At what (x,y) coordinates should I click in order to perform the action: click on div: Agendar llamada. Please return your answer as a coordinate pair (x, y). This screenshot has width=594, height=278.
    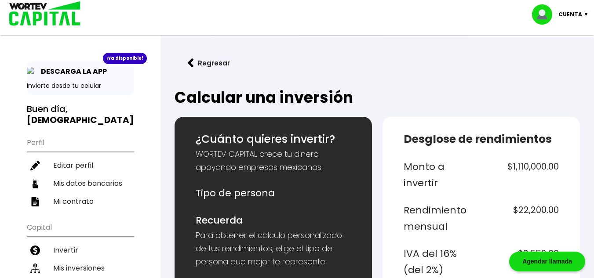
    Looking at the image, I should click on (547, 262).